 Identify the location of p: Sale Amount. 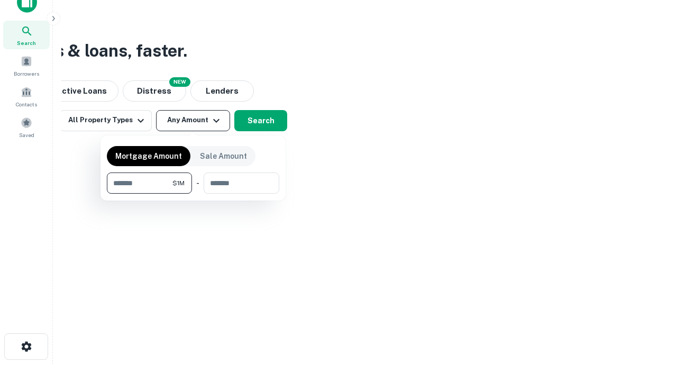
(223, 156).